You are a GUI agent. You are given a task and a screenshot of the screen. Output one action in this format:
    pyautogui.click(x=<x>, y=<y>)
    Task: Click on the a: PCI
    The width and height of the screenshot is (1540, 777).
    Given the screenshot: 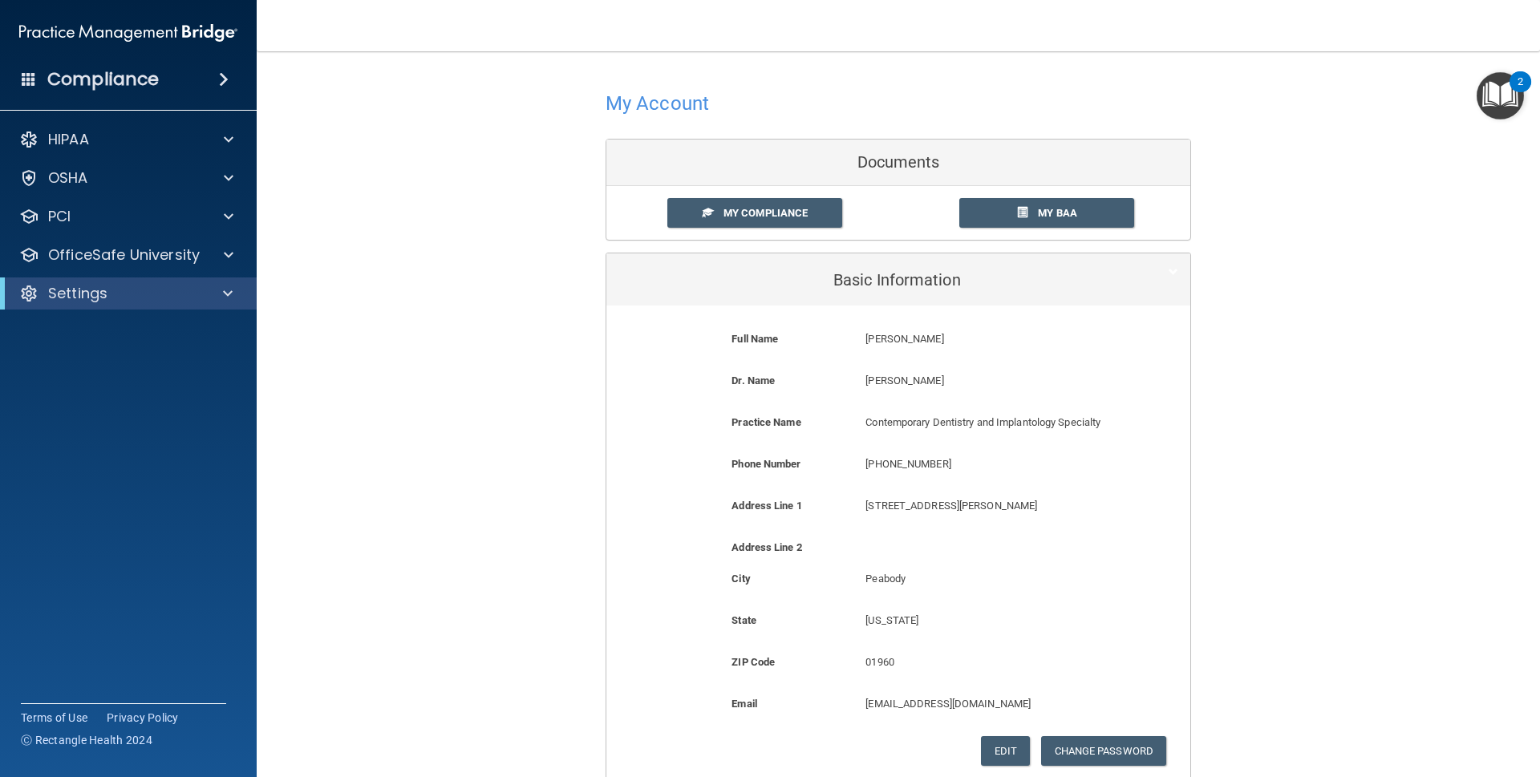 What is the action you would take?
    pyautogui.click(x=126, y=216)
    